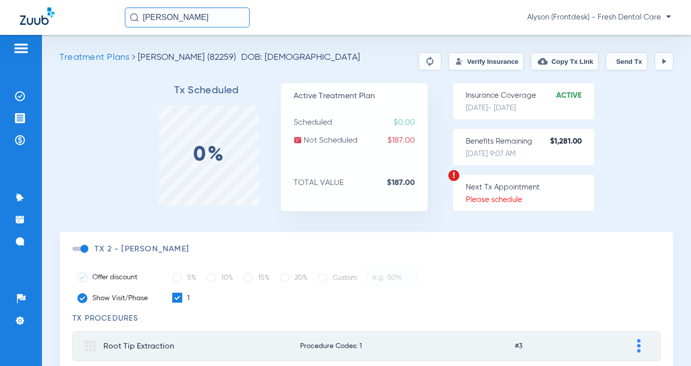 The width and height of the screenshot is (691, 366). Describe the element at coordinates (187, 17) in the screenshot. I see `input: Search for patients` at that location.